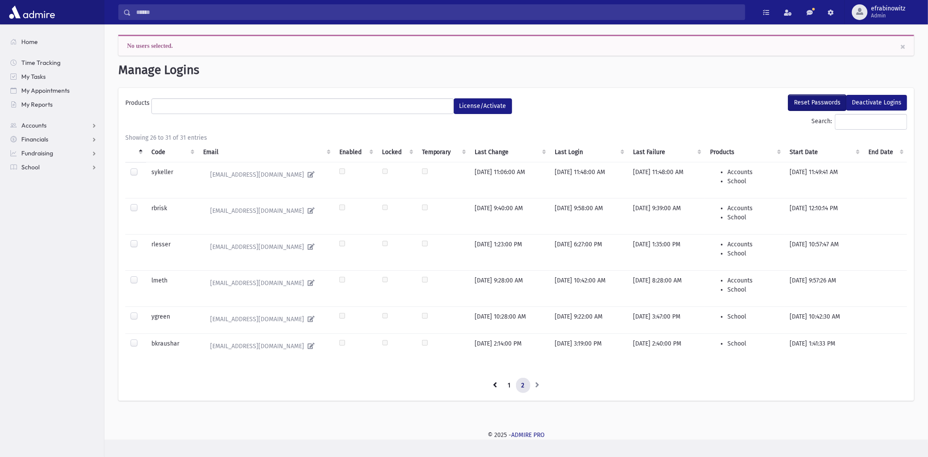 The height and width of the screenshot is (457, 928). What do you see at coordinates (516, 435) in the screenshot?
I see `div: © 2025 -` at bounding box center [516, 435].